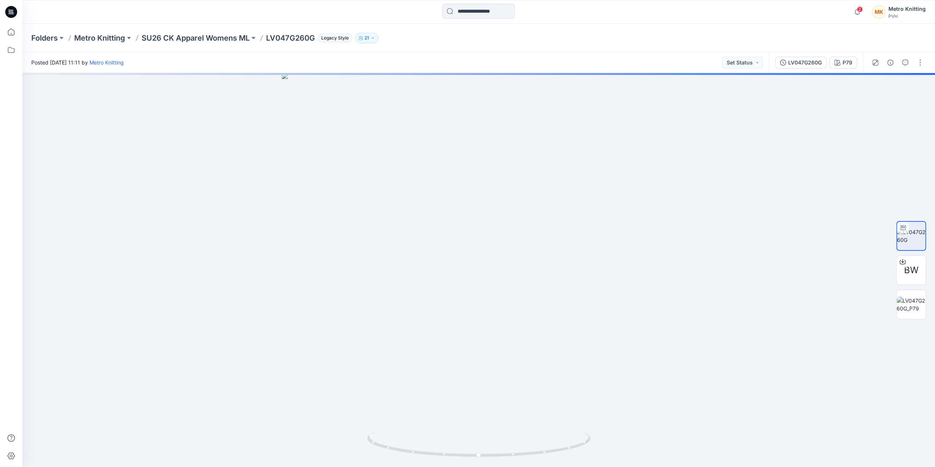  I want to click on a: Folders, so click(44, 38).